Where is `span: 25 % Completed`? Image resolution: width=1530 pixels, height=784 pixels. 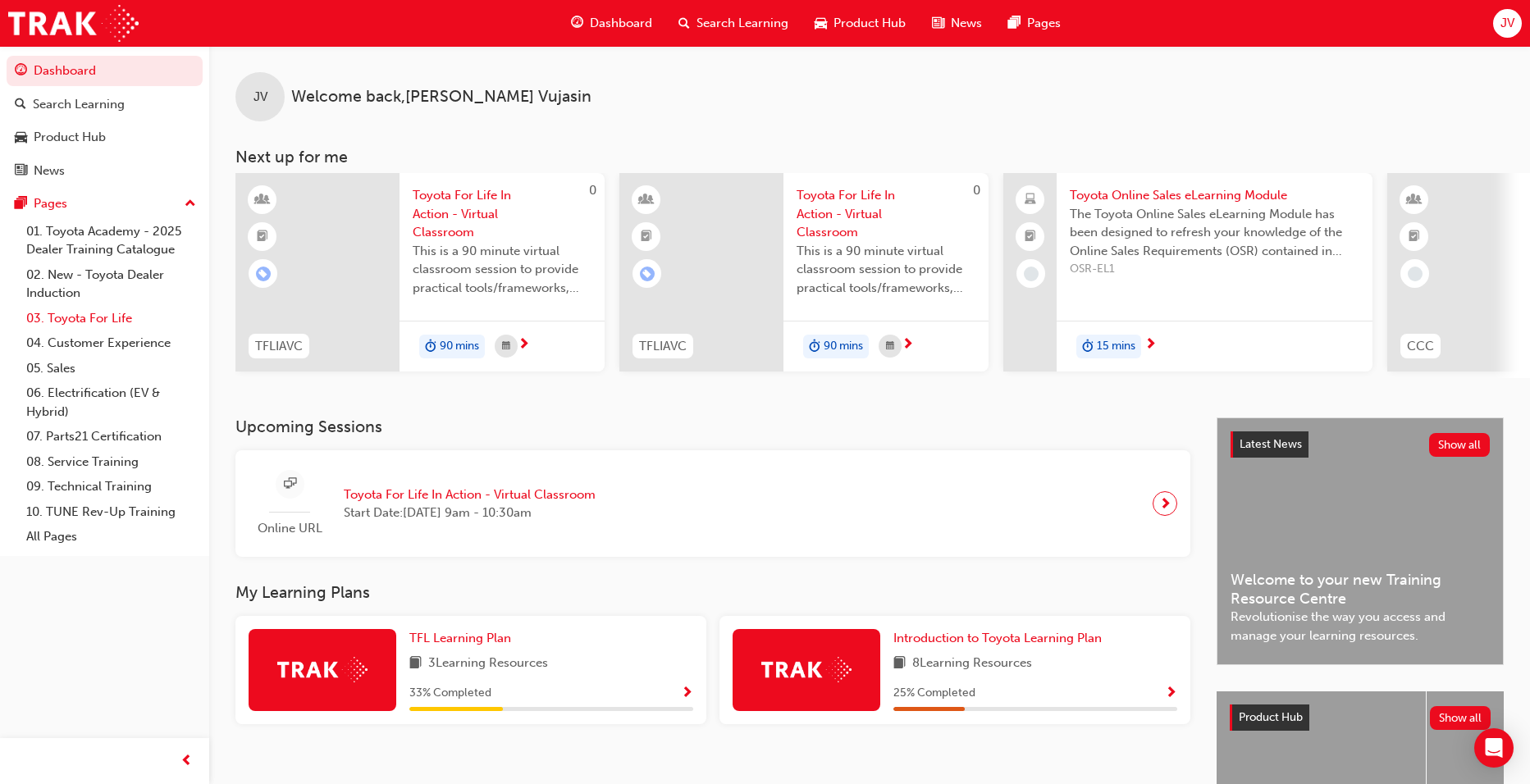 span: 25 % Completed is located at coordinates (934, 693).